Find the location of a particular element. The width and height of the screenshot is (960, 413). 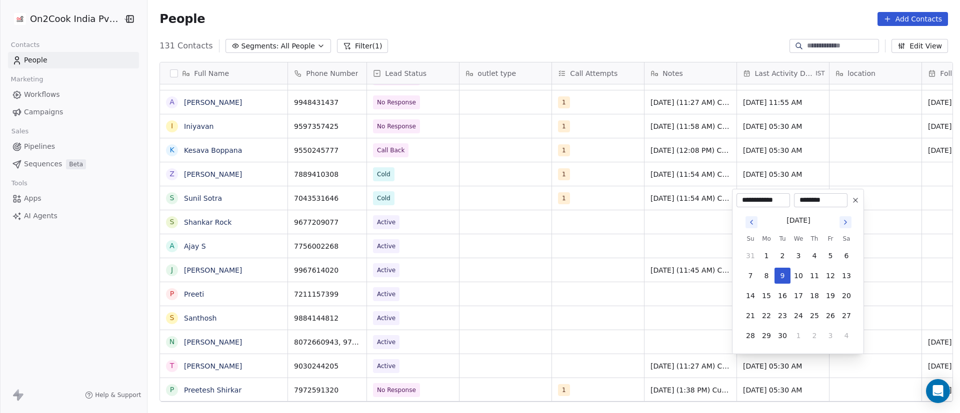

button: 25 is located at coordinates (814, 316).